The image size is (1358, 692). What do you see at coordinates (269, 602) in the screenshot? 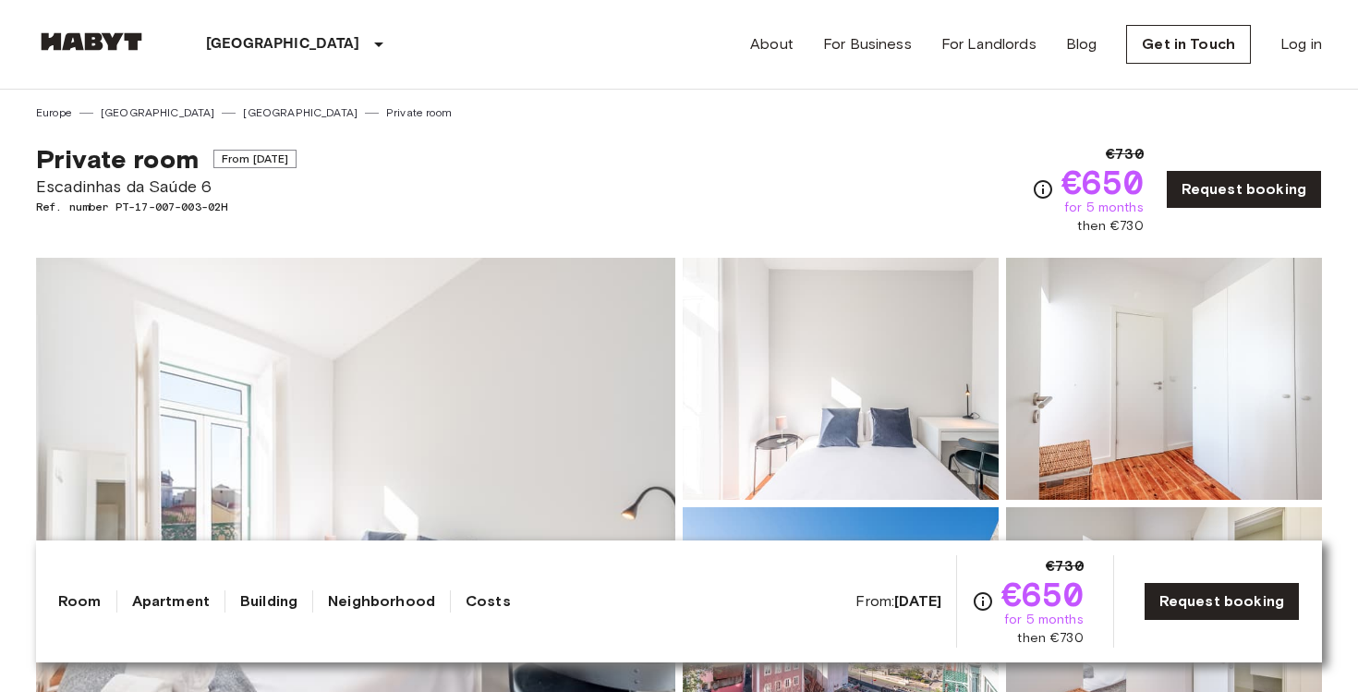
I see `a: Building` at bounding box center [269, 602].